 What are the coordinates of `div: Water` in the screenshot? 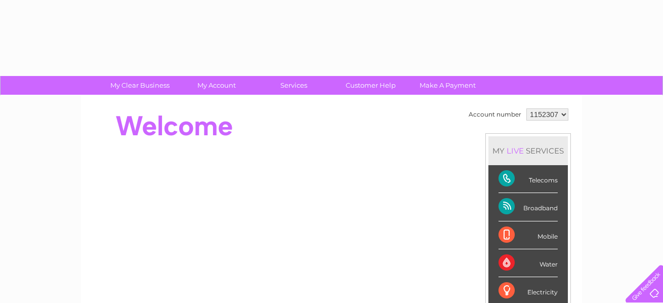 It's located at (528, 263).